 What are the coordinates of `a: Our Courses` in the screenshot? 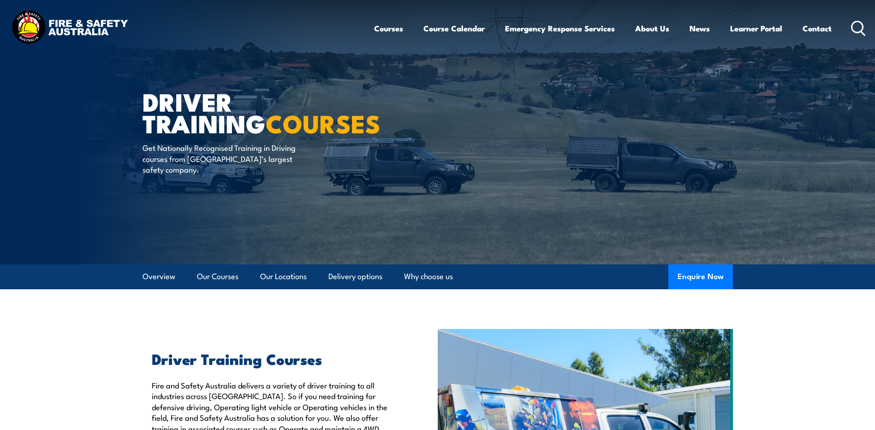 It's located at (218, 276).